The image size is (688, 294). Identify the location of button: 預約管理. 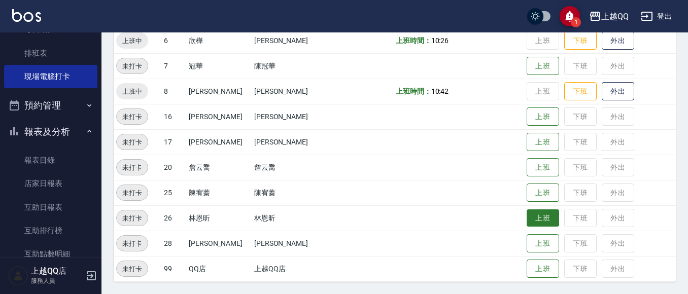
(51, 106).